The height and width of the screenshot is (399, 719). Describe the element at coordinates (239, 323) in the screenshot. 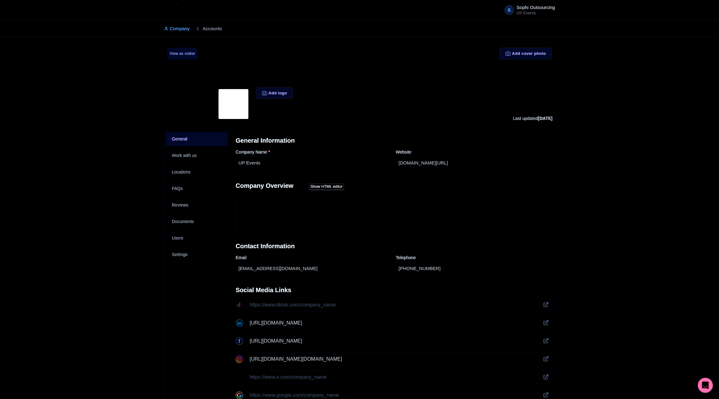

I see `img: linkedin-round-01-4bc9326eb20f8e88ec4be7e8773b84b7.svg` at that location.